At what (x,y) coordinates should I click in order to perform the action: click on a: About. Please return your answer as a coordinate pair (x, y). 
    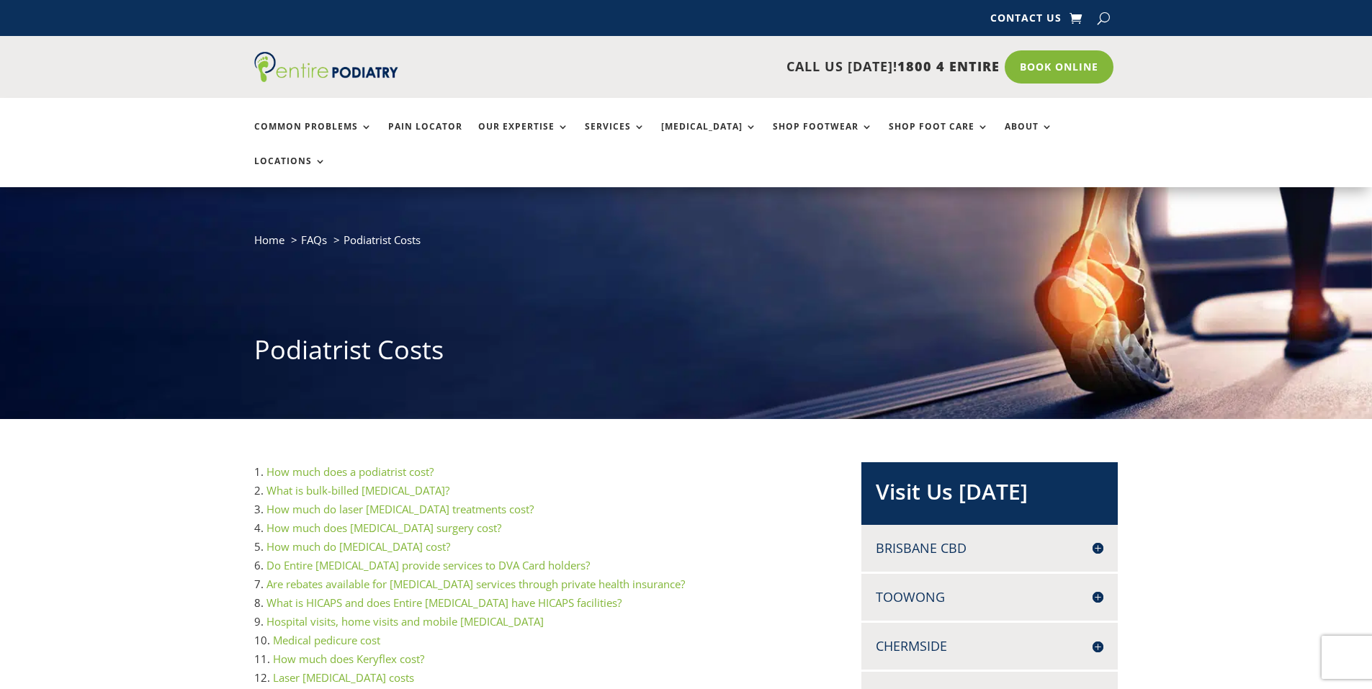
    Looking at the image, I should click on (1028, 137).